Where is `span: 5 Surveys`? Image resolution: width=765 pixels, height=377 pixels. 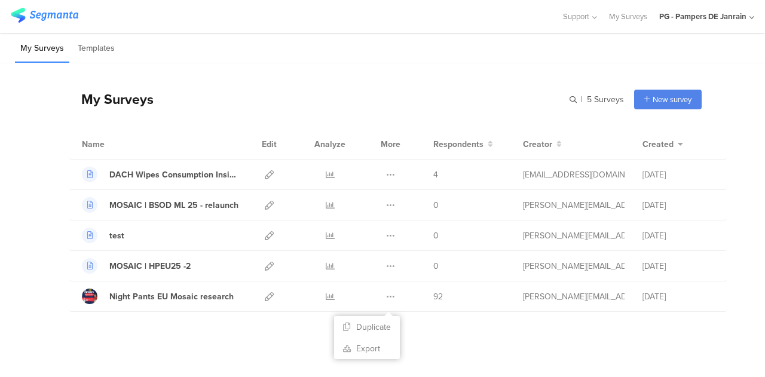
span: 5 Surveys is located at coordinates (605, 99).